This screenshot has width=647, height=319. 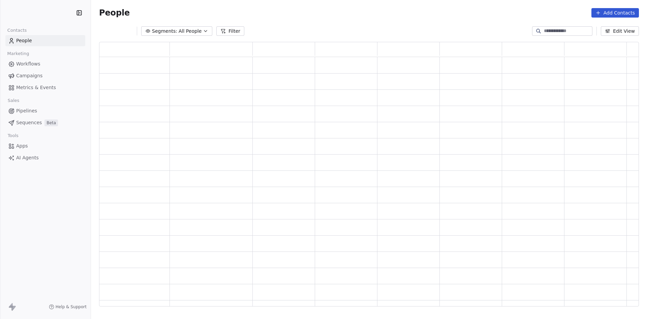 I want to click on a: Help & Support, so click(x=68, y=306).